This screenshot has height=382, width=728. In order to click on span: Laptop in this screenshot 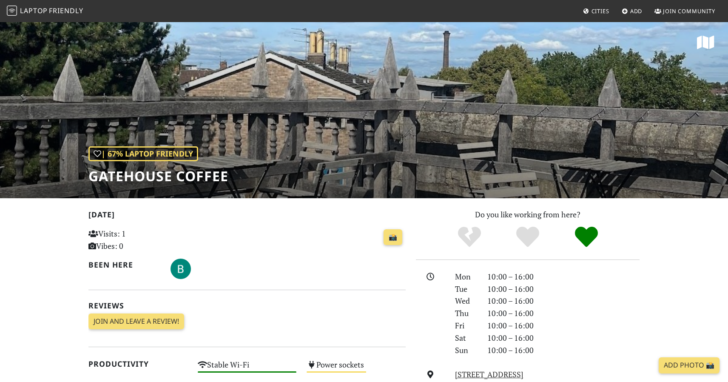, I will do `click(34, 11)`.